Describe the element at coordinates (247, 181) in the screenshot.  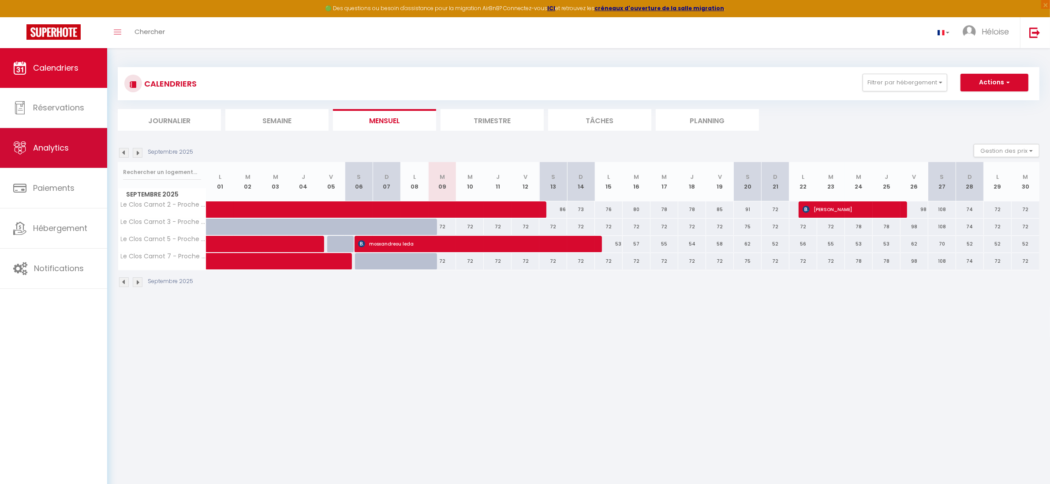
I see `th: 02` at that location.